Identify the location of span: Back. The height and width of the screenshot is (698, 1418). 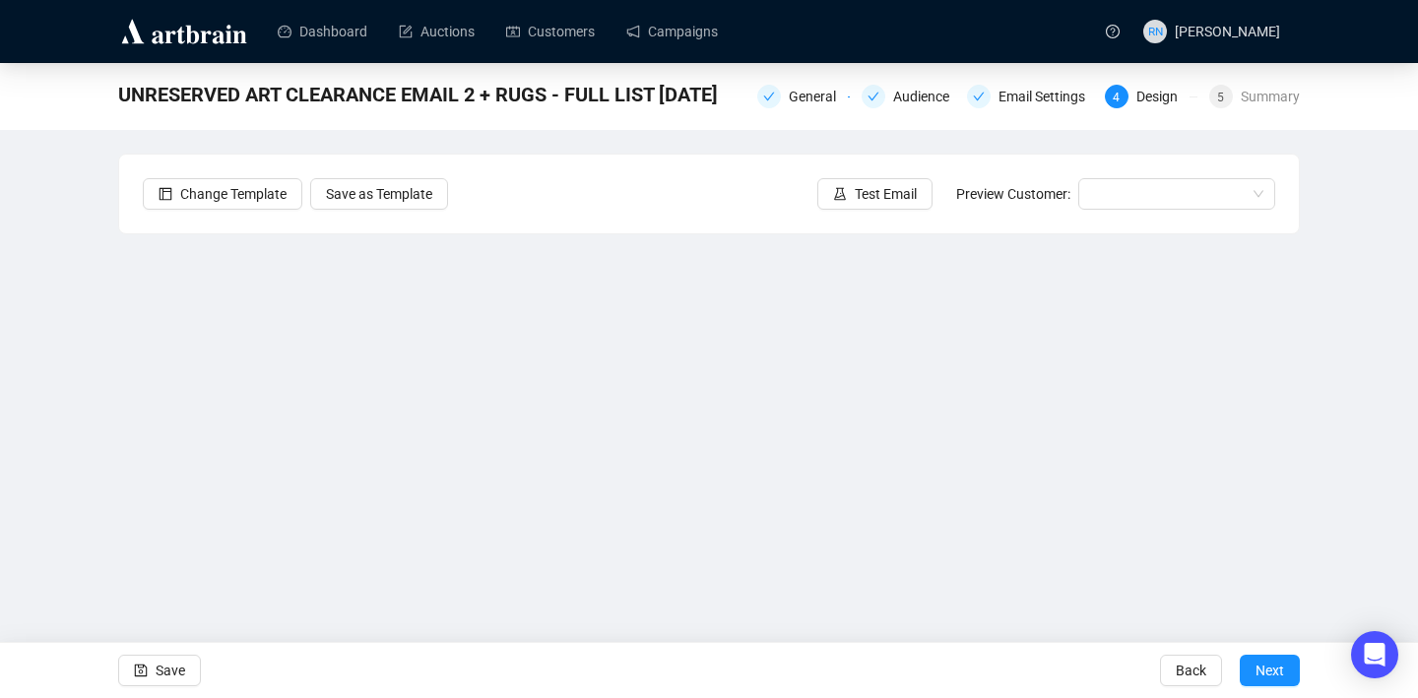
(1191, 671).